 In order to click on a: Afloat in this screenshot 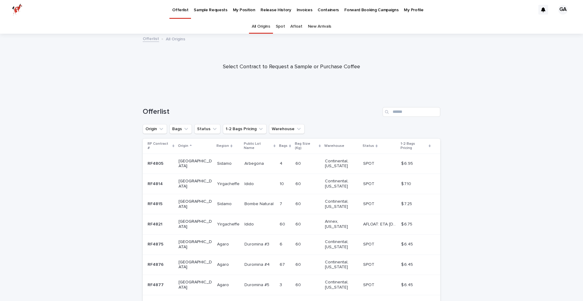, I will do `click(296, 26)`.